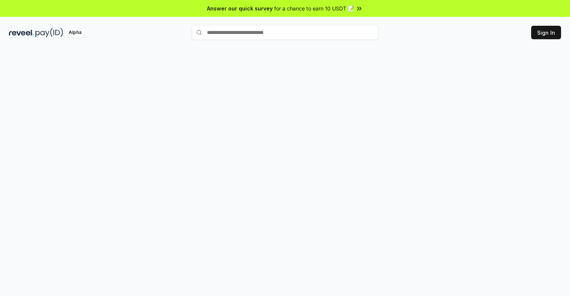 This screenshot has width=570, height=296. I want to click on div: Alpha, so click(75, 32).